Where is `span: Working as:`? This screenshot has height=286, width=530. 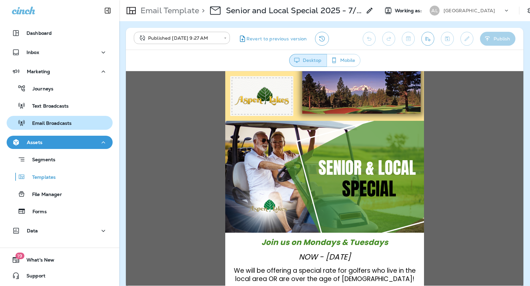 span: Working as: is located at coordinates (408, 11).